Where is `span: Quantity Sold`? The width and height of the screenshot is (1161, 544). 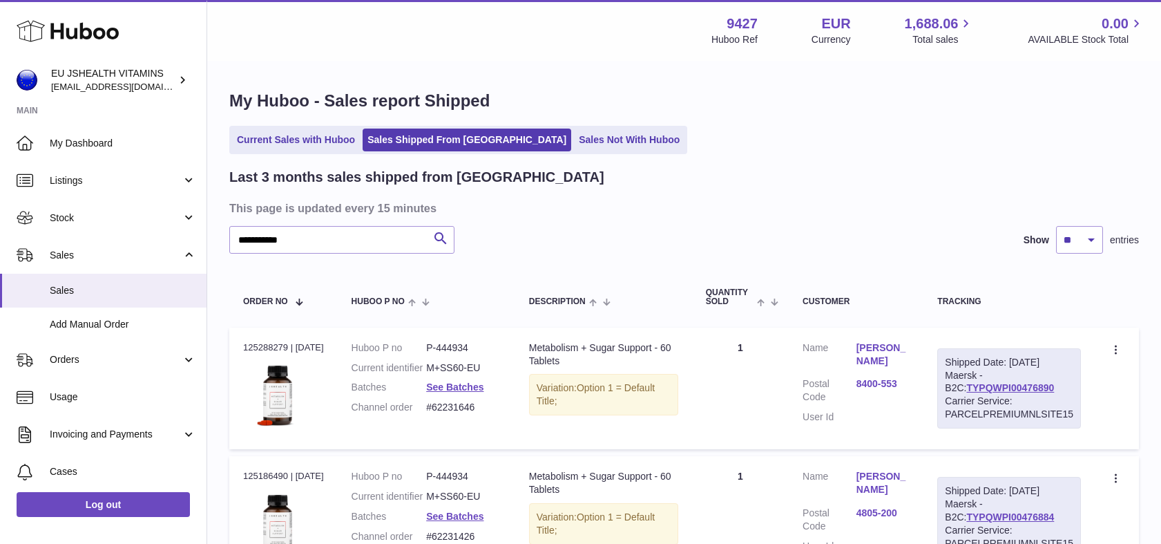 span: Quantity Sold is located at coordinates (730, 297).